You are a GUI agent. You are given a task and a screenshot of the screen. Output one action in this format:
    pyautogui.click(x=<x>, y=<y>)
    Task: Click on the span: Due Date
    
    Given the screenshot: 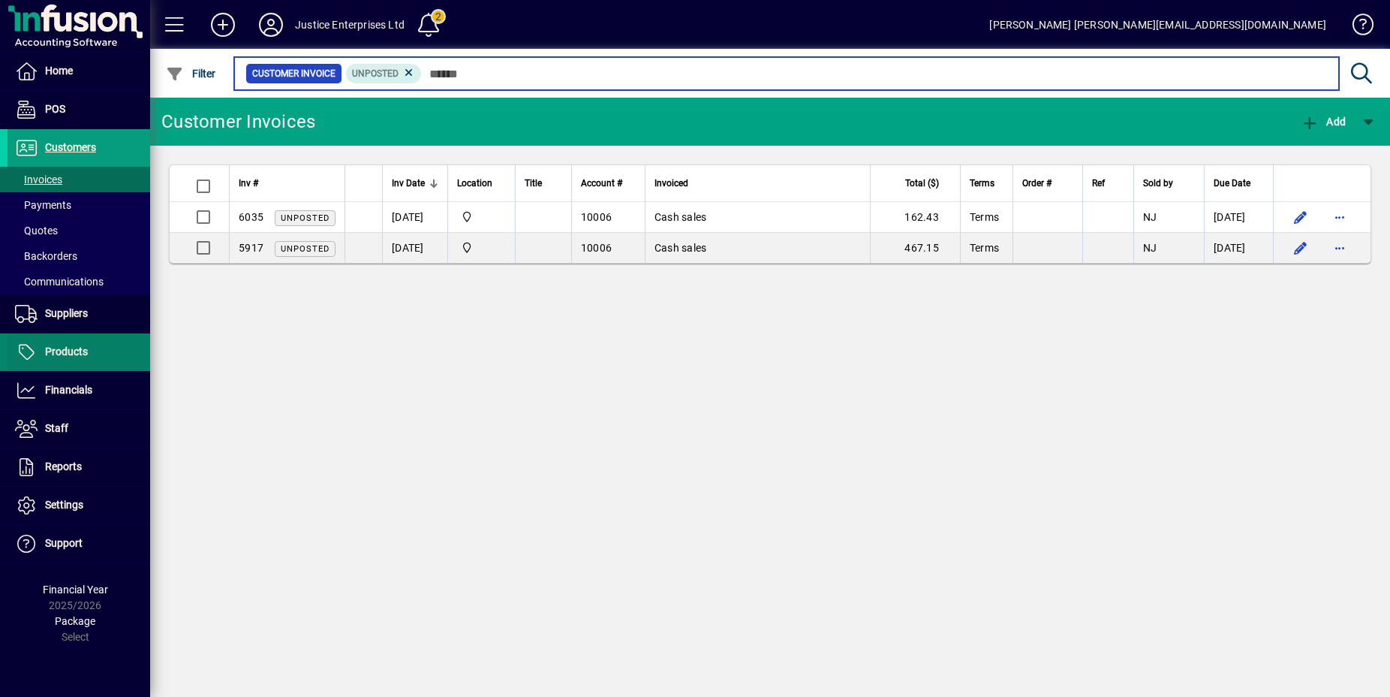 What is the action you would take?
    pyautogui.click(x=1232, y=183)
    